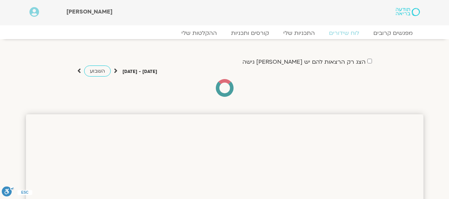 The height and width of the screenshot is (199, 449). Describe the element at coordinates (344, 33) in the screenshot. I see `a: לוח שידורים` at that location.